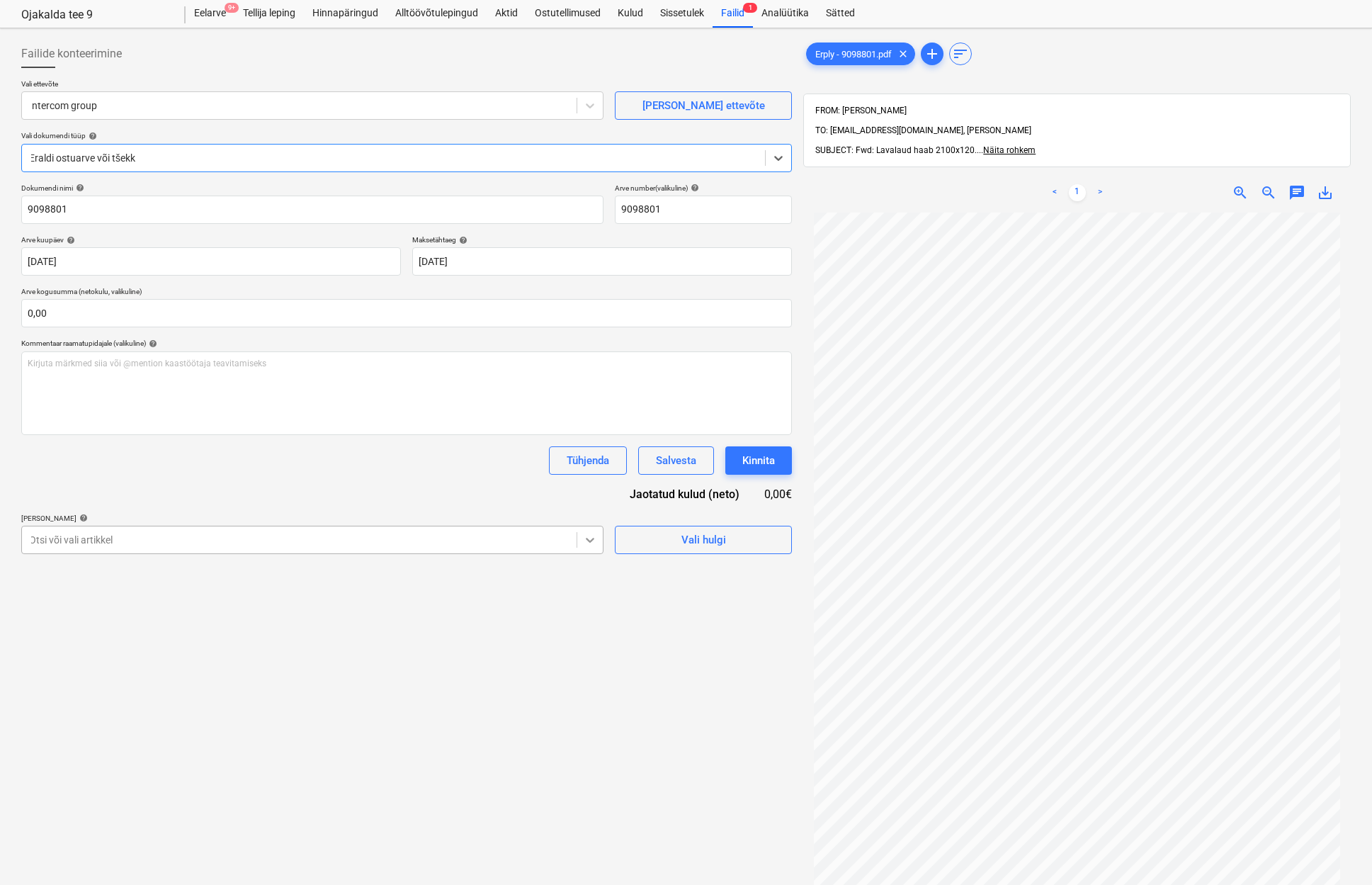 The image size is (1372, 885). I want to click on input: Tähtaega pole määratud, so click(602, 261).